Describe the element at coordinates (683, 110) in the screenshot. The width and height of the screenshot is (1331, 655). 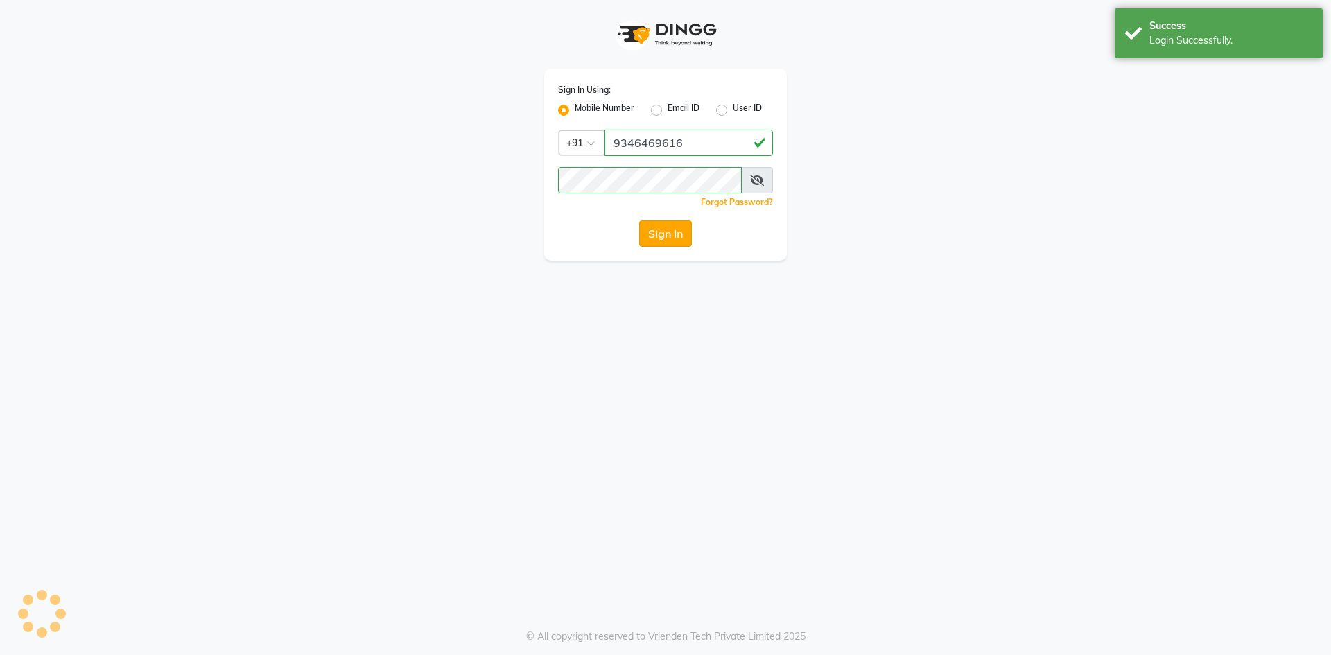
I see `label: Email ID` at that location.